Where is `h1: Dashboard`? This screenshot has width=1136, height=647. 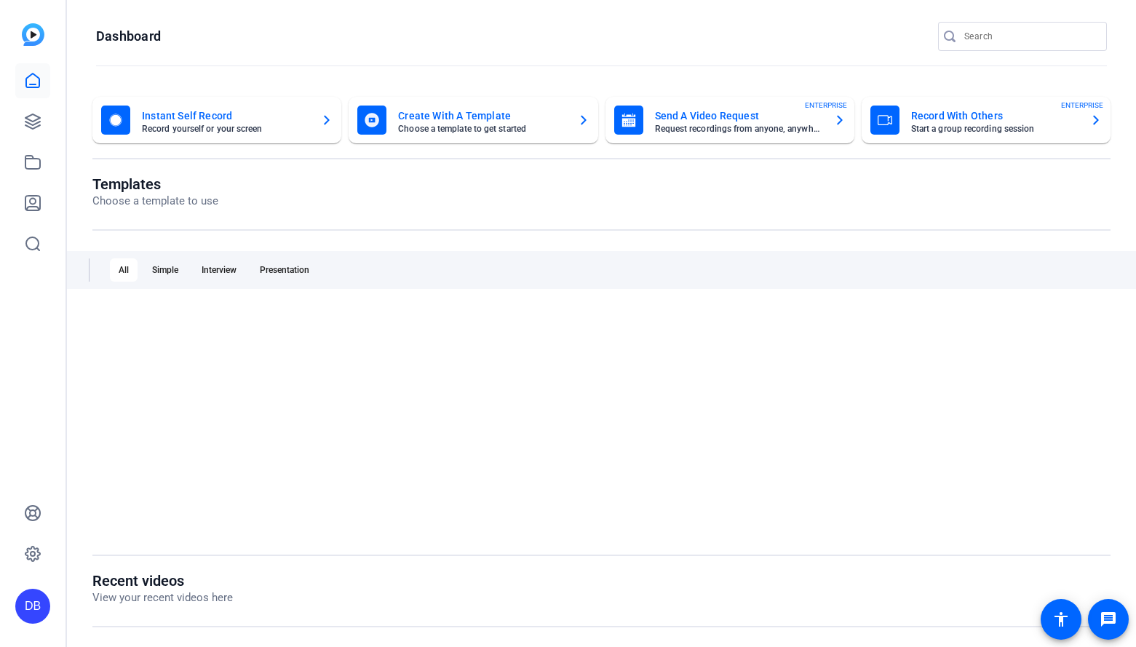 h1: Dashboard is located at coordinates (128, 36).